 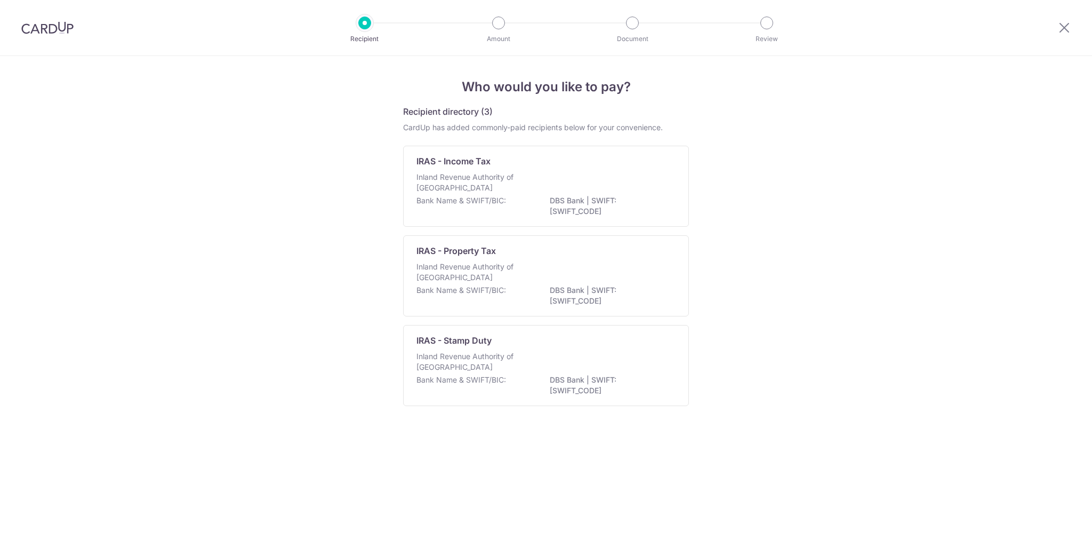 What do you see at coordinates (453, 161) in the screenshot?
I see `p: IRAS - Income Tax` at bounding box center [453, 161].